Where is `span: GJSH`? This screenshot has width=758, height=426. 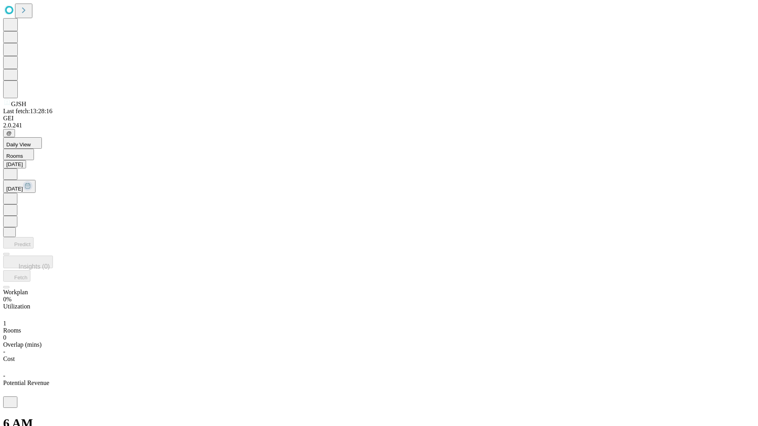 span: GJSH is located at coordinates (19, 104).